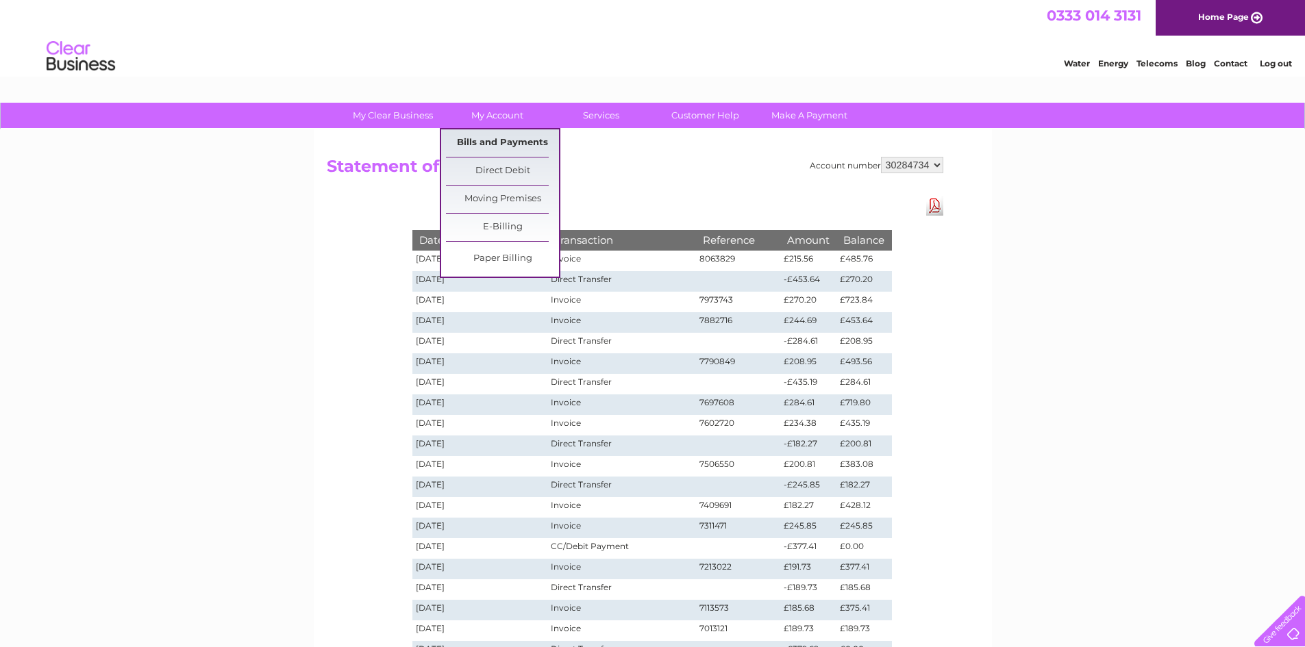  I want to click on a: Contact, so click(1230, 63).